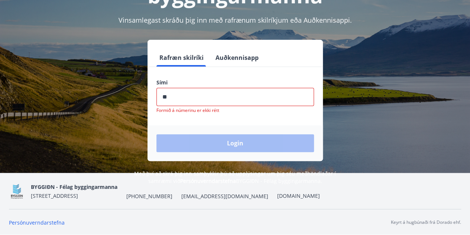 The width and height of the screenshot is (470, 235). Describe the element at coordinates (237, 58) in the screenshot. I see `button: Auðkennisapp` at that location.